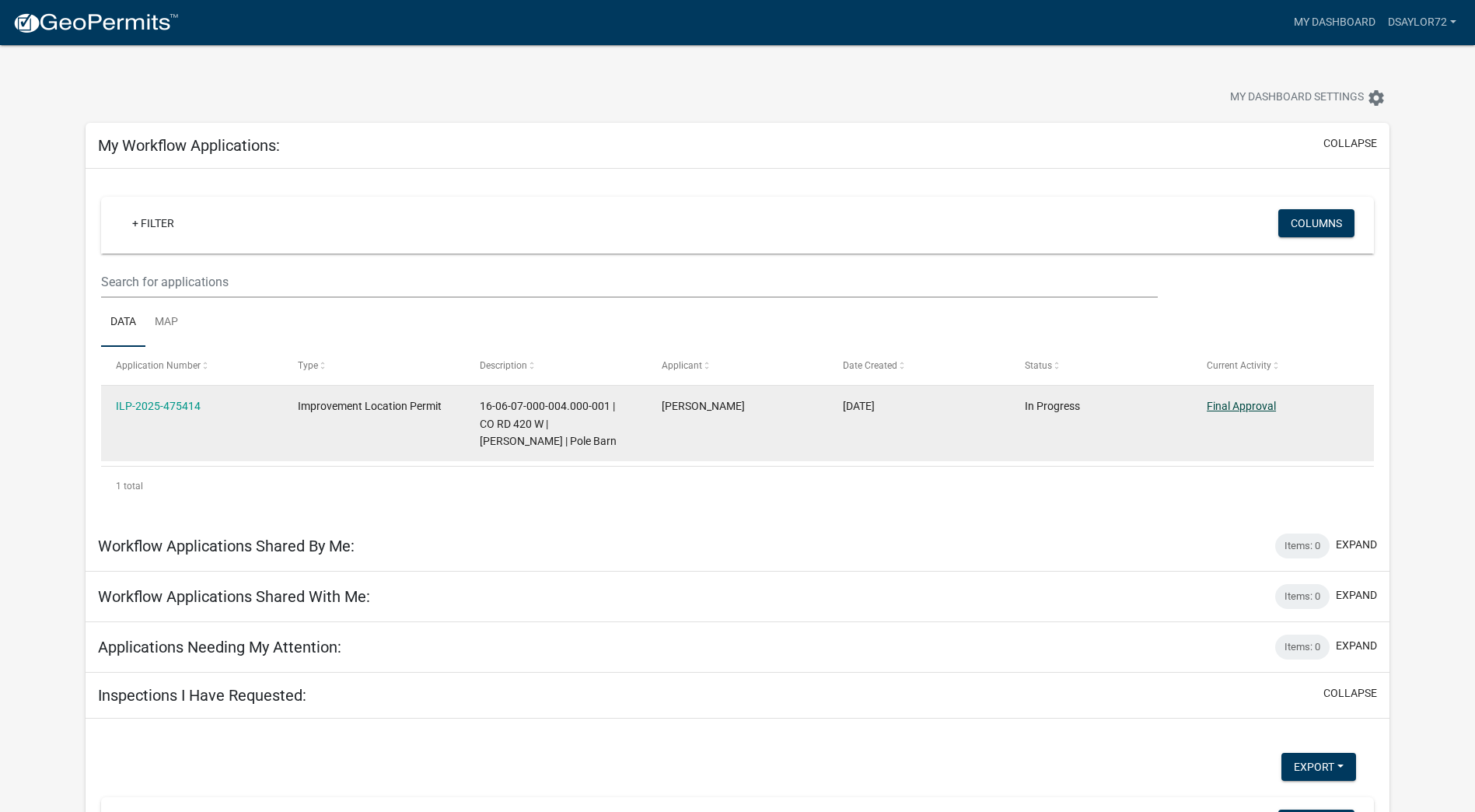 The image size is (1475, 812). What do you see at coordinates (503, 366) in the screenshot?
I see `span: Description` at bounding box center [503, 366].